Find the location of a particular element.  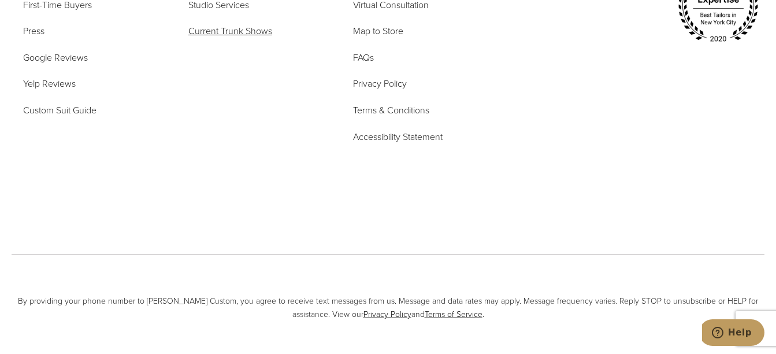

a: FAQs is located at coordinates (363, 58).